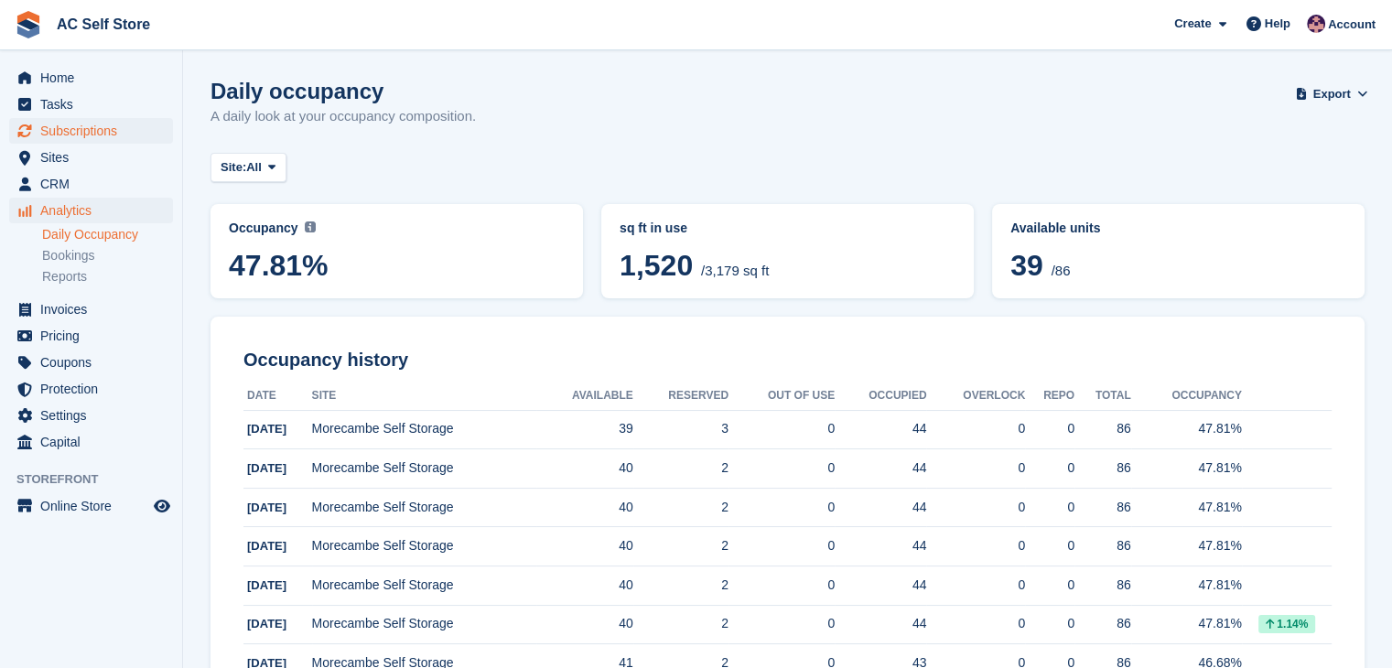 This screenshot has width=1392, height=668. Describe the element at coordinates (28, 25) in the screenshot. I see `img: stora-icon-8386f47178a22dfd0bd8f6a31ec36ba5ce8667c1dd55bd0f319d3a0aa187defe.svg` at that location.